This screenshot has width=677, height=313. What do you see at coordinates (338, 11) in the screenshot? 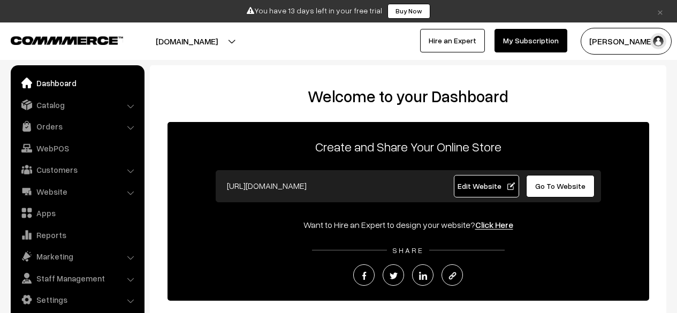
I see `div: You have 13 days left in your free trial` at bounding box center [338, 11].